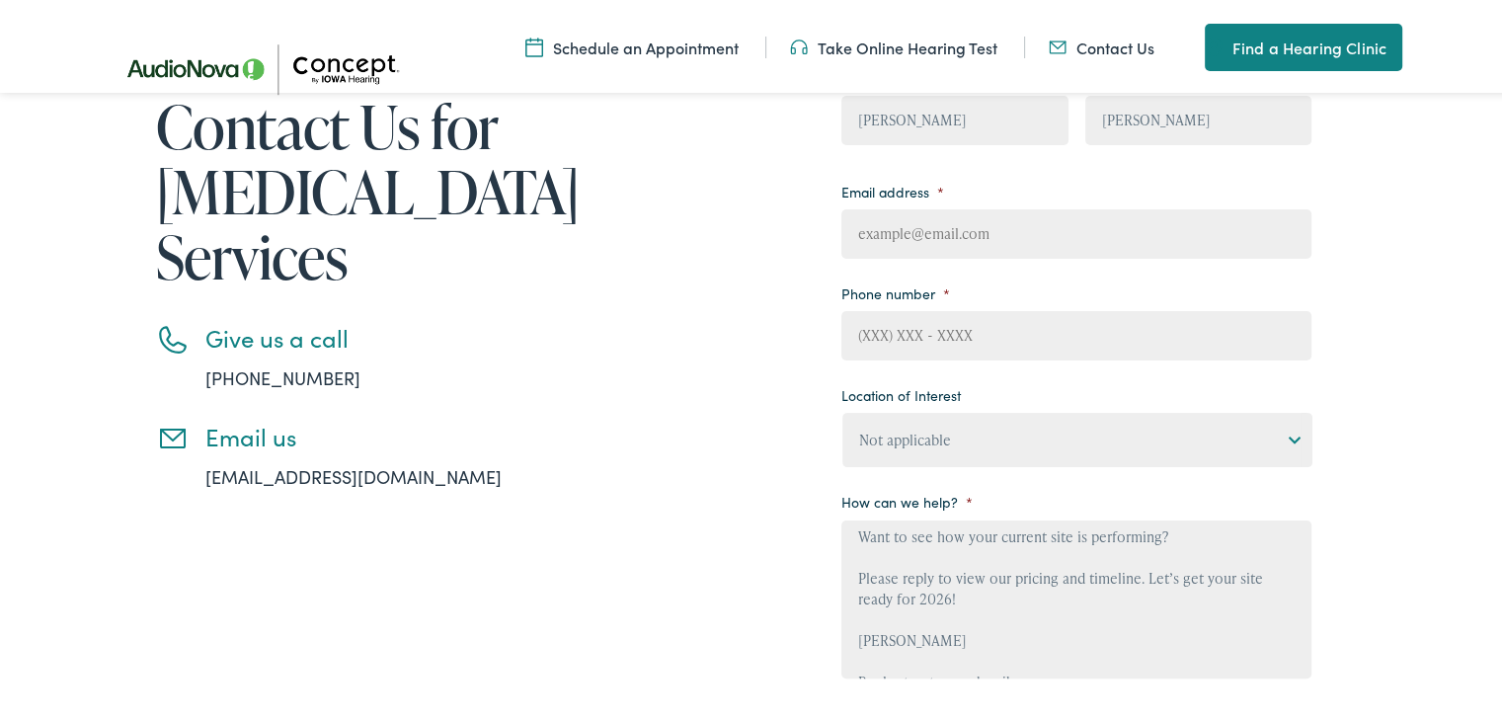 Image resolution: width=1502 pixels, height=721 pixels. What do you see at coordinates (383, 334) in the screenshot?
I see `h3: Give us a call` at bounding box center [383, 334].